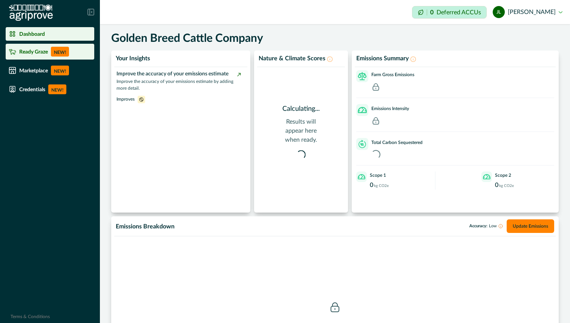  I want to click on p: Deferred ACCUs, so click(459, 12).